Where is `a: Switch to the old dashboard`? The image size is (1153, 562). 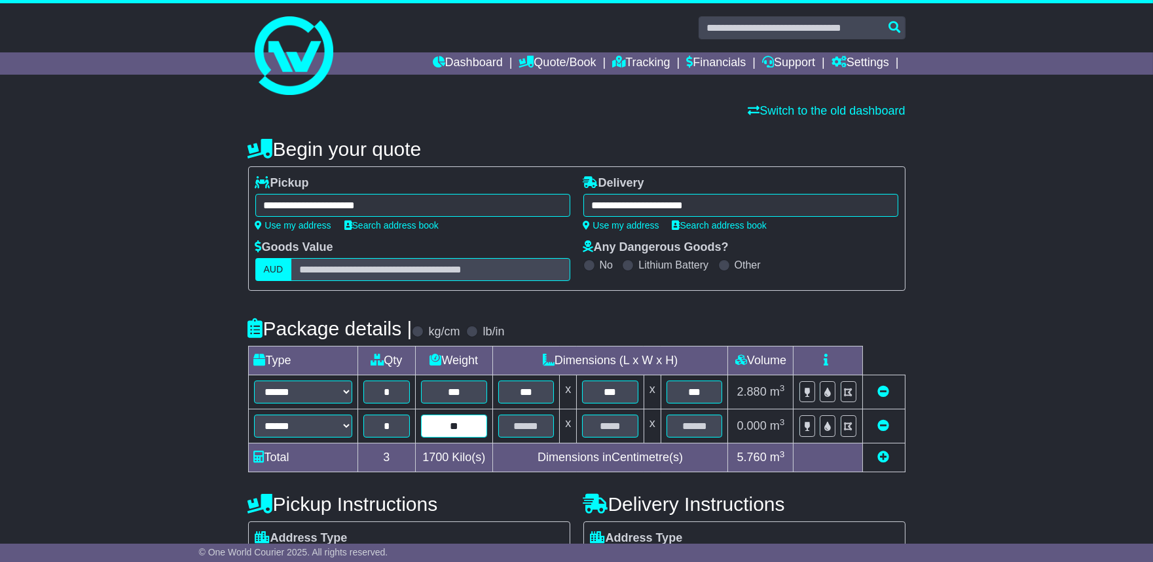 a: Switch to the old dashboard is located at coordinates (827, 111).